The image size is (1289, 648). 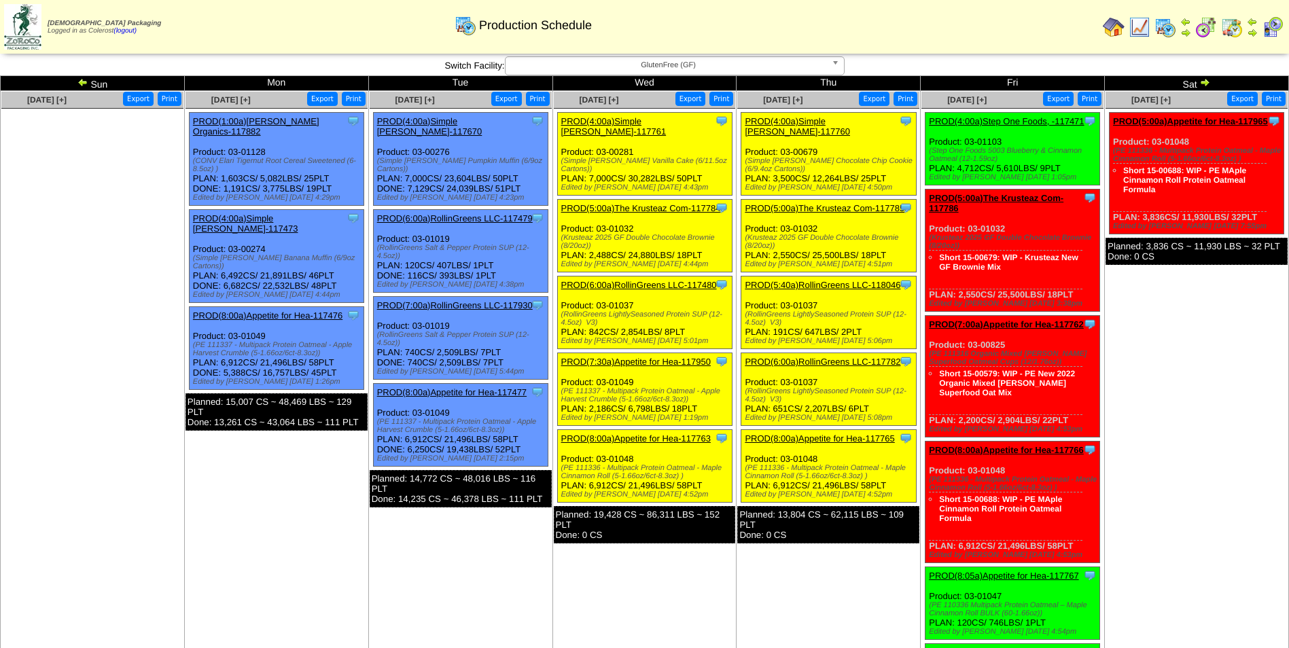 I want to click on a: PROD(5:00a)The Krusteaz Com-117784, so click(x=641, y=208).